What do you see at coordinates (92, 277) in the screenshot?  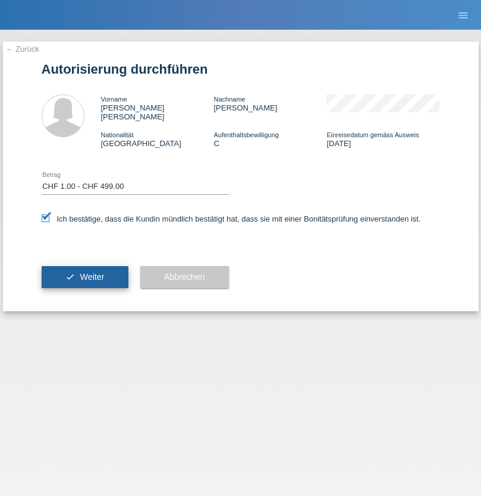 I see `span: Weiter` at bounding box center [92, 277].